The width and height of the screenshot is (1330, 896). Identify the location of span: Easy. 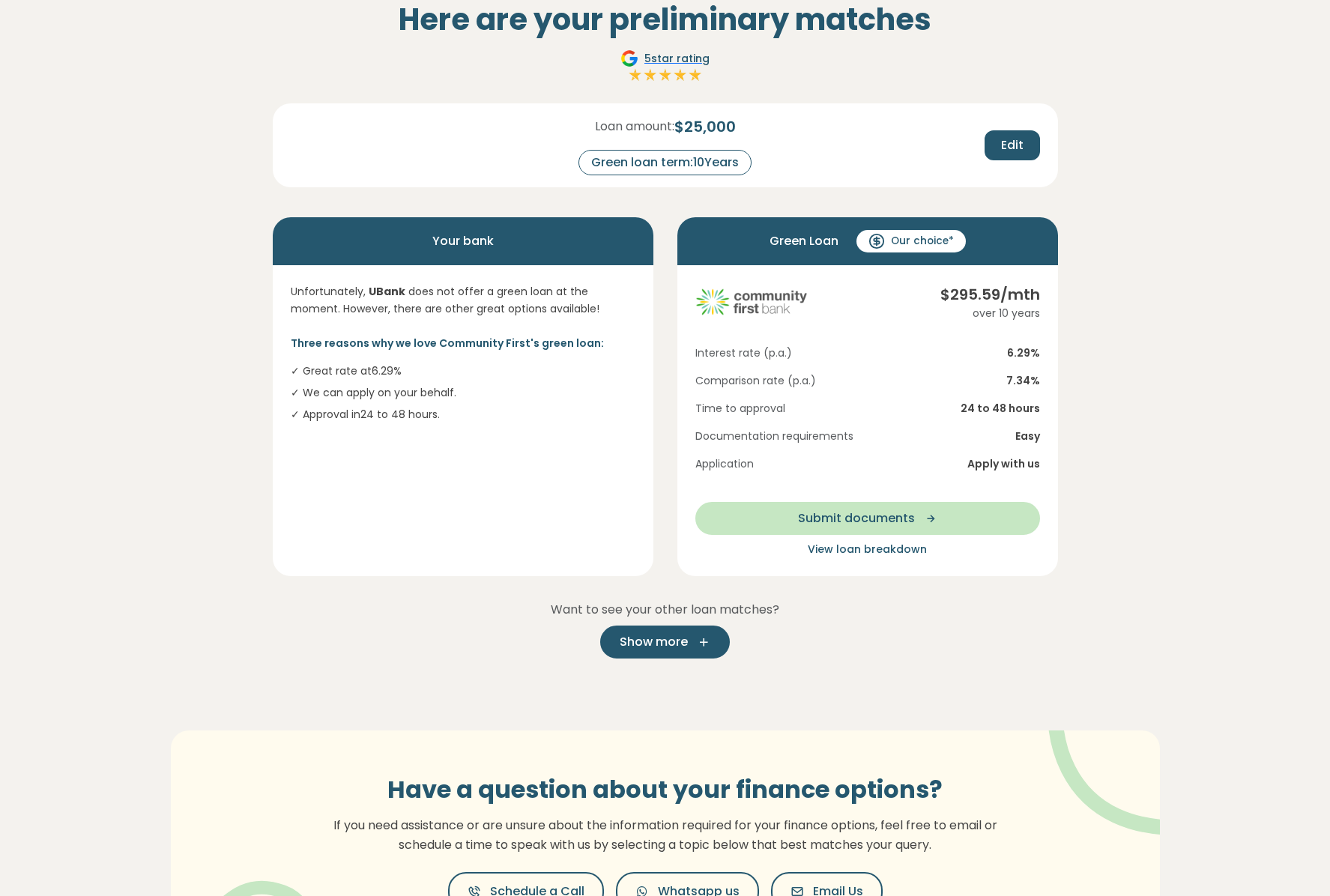
(1027, 436).